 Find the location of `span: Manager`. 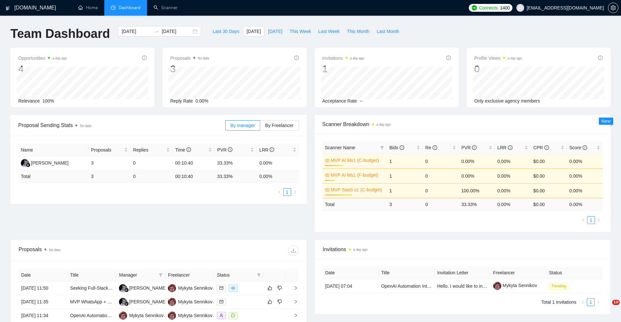

span: Manager is located at coordinates (138, 275).